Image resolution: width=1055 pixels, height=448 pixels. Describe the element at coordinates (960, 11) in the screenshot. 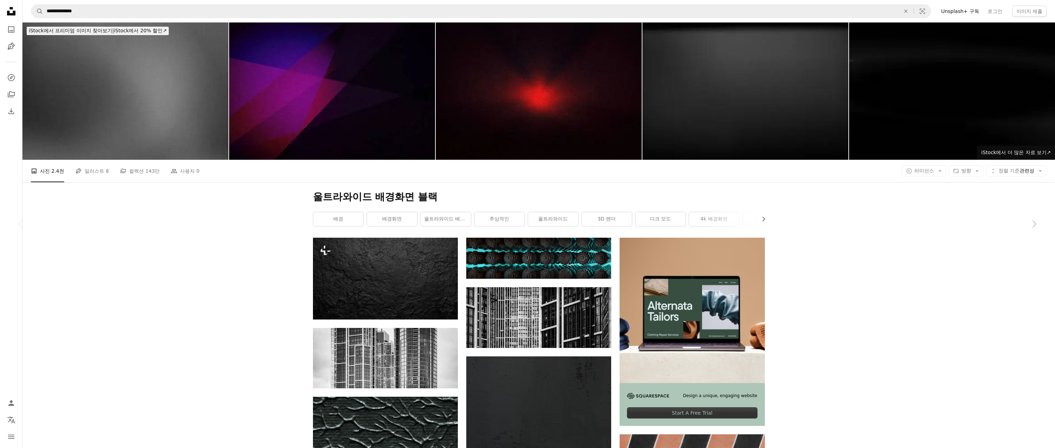

I see `a: Unsplash+ 구독` at that location.